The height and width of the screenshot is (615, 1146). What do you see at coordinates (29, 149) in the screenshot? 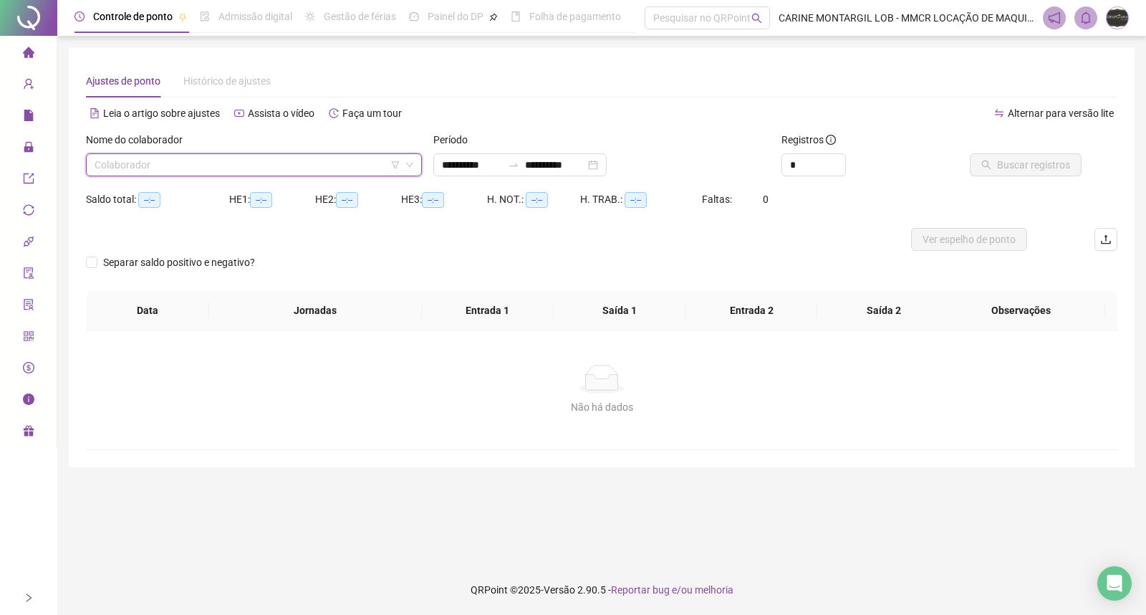
I see `span: lock` at bounding box center [29, 149].